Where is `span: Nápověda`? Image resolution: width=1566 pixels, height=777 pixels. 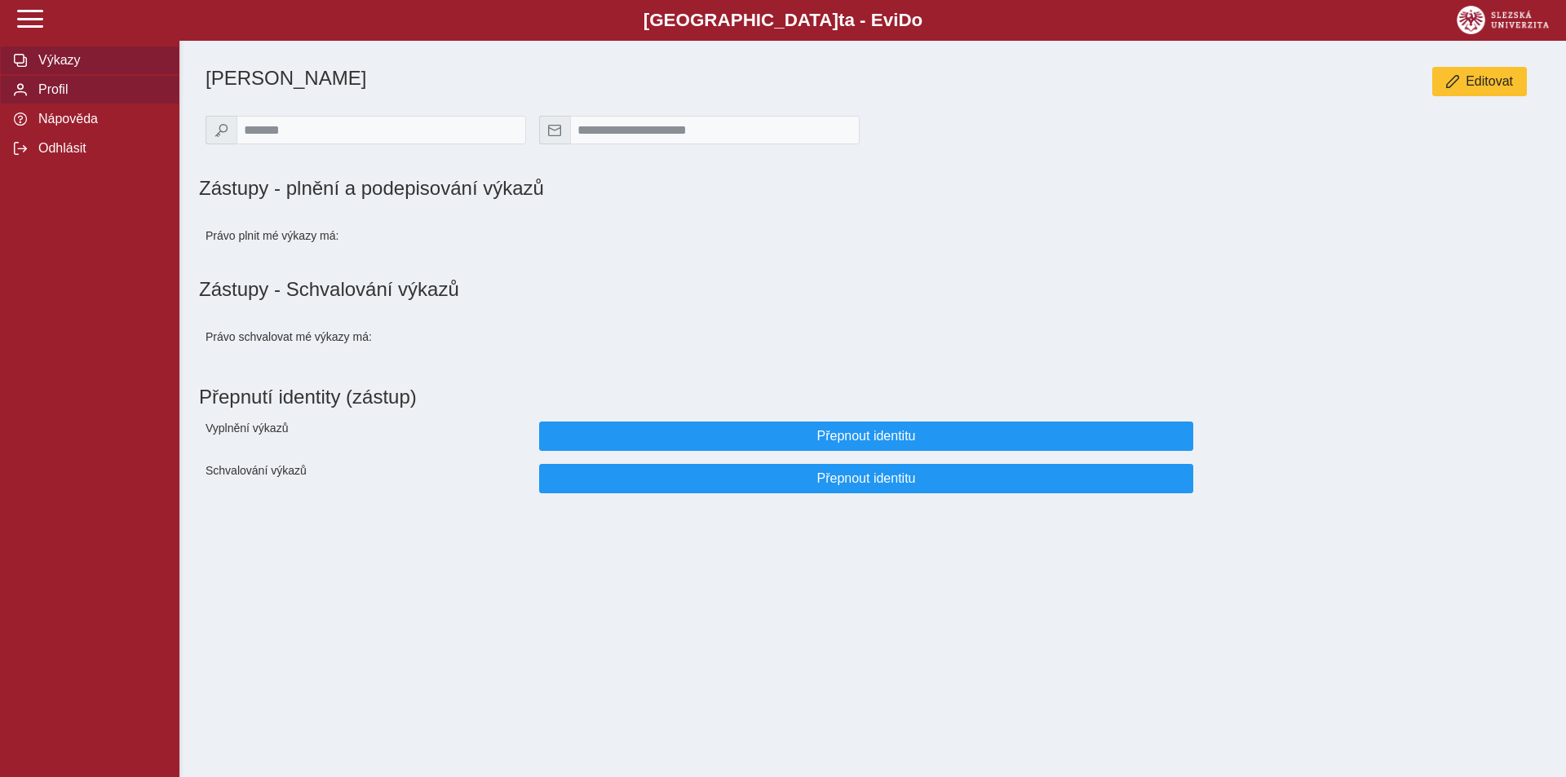 span: Nápověda is located at coordinates (99, 119).